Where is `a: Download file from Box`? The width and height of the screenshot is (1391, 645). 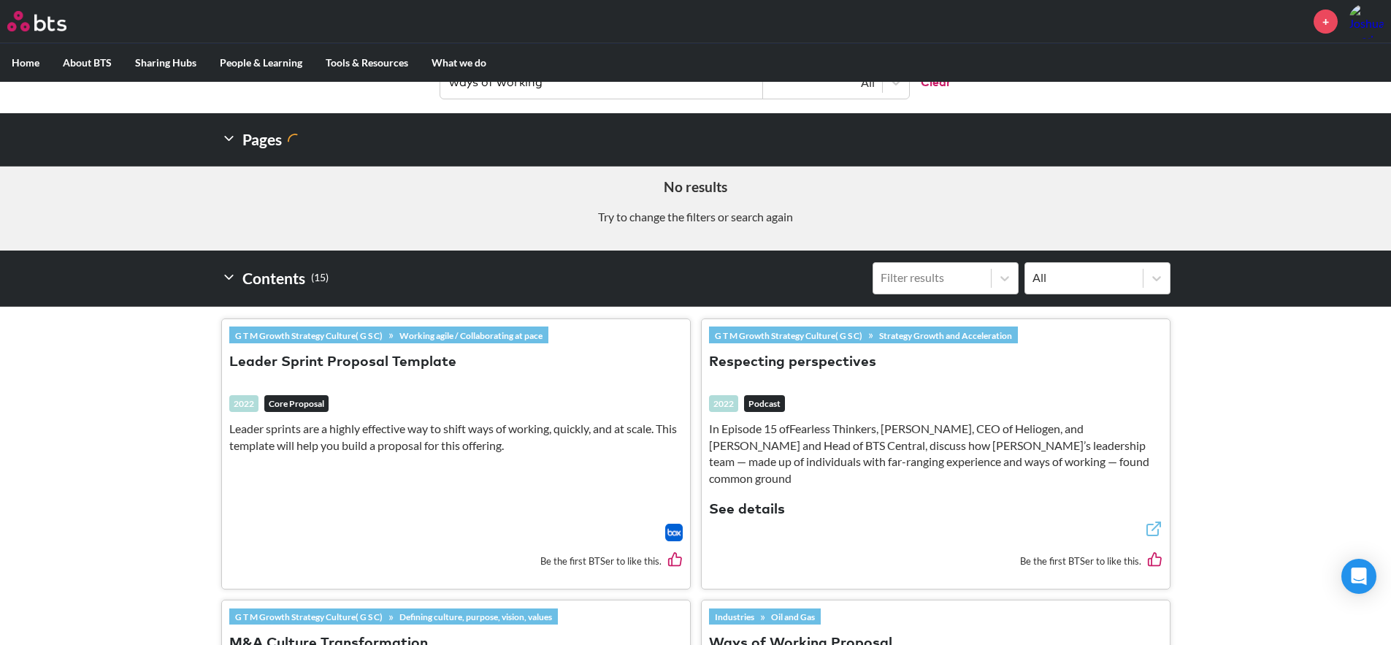
a: Download file from Box is located at coordinates (674, 532).